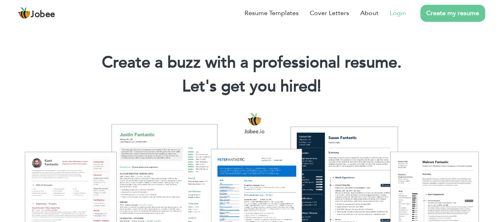 The width and height of the screenshot is (503, 222). What do you see at coordinates (251, 87) in the screenshot?
I see `h2: Let's` at bounding box center [251, 87].